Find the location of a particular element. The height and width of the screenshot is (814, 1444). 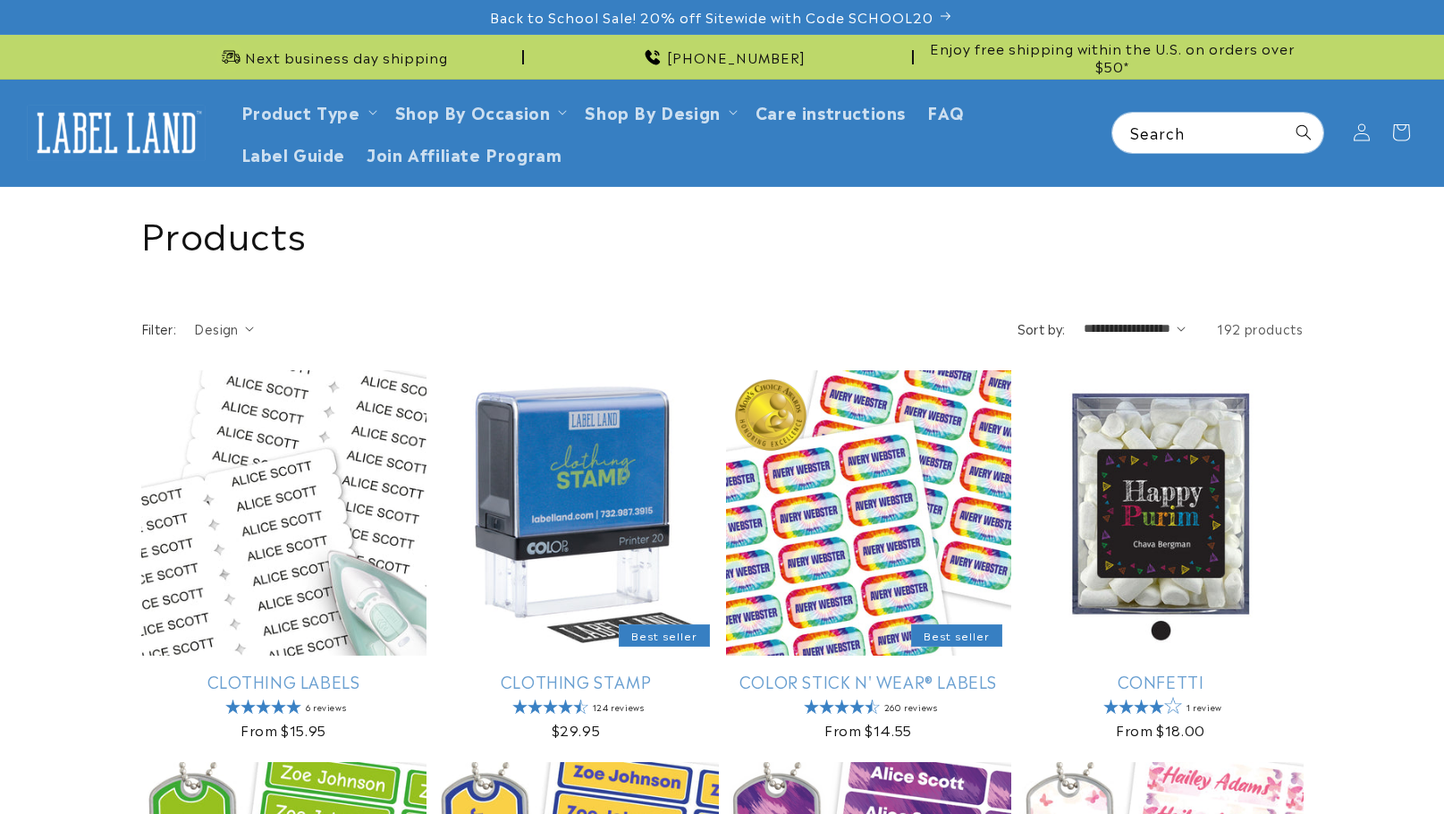

span: Design is located at coordinates (216, 328).